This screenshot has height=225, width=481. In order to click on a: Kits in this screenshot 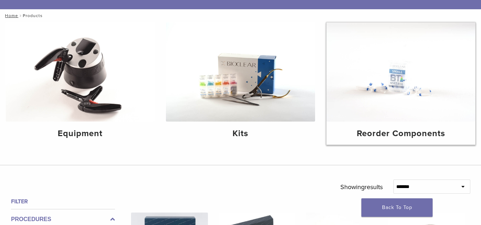, I will do `click(240, 84)`.